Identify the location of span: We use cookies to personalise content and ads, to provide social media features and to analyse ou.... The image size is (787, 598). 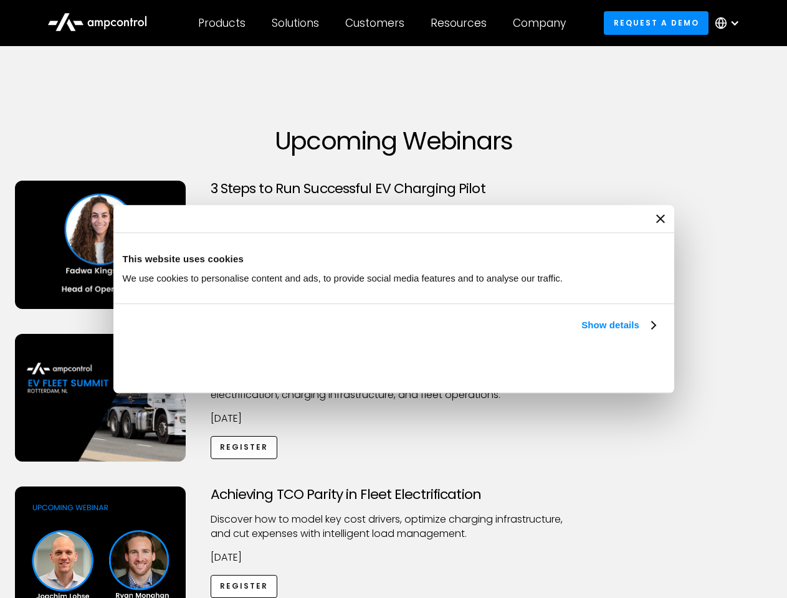
(343, 278).